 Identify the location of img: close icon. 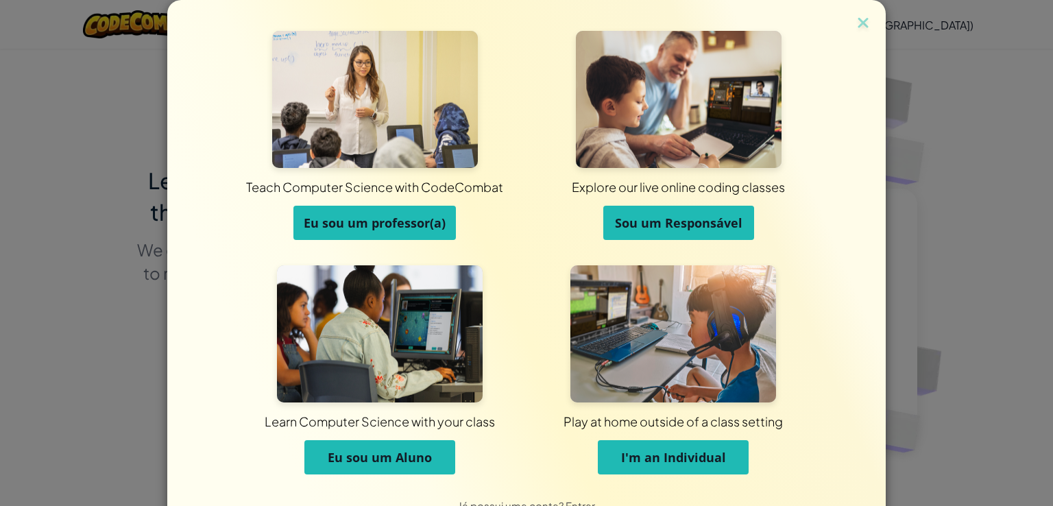
(863, 24).